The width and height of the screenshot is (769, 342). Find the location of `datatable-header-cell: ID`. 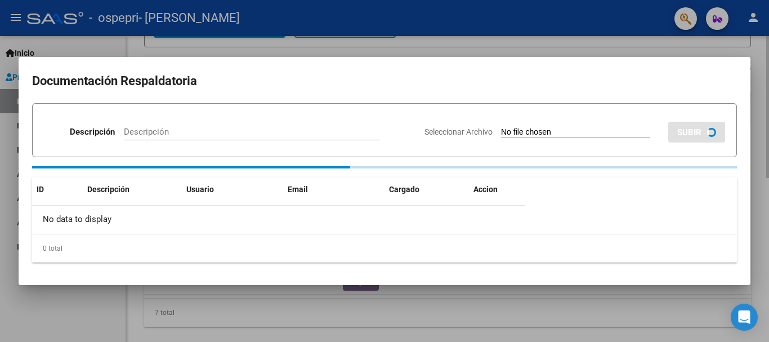

datatable-header-cell: ID is located at coordinates (57, 189).